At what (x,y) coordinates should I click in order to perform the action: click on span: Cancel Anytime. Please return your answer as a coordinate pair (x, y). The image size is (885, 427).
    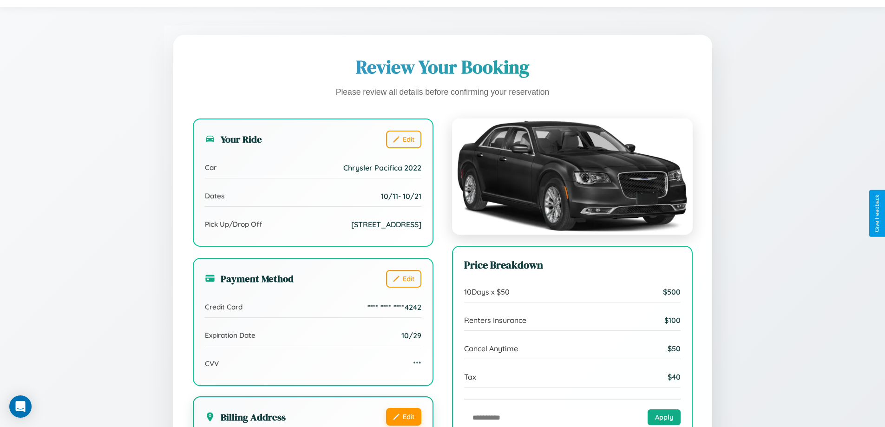
    Looking at the image, I should click on (491, 349).